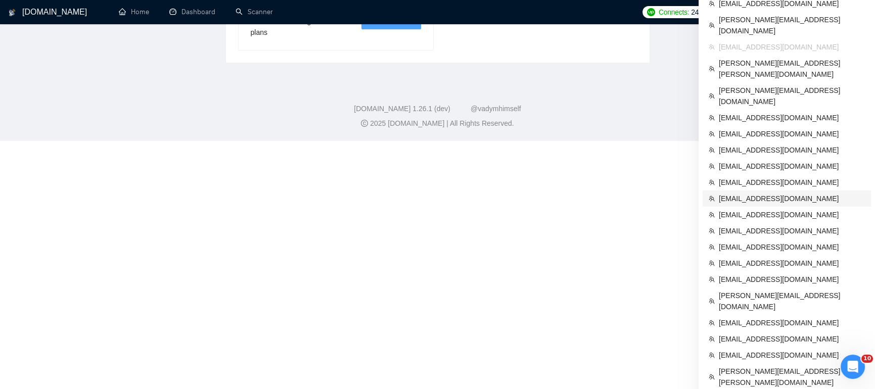  I want to click on span: copyright, so click(364, 123).